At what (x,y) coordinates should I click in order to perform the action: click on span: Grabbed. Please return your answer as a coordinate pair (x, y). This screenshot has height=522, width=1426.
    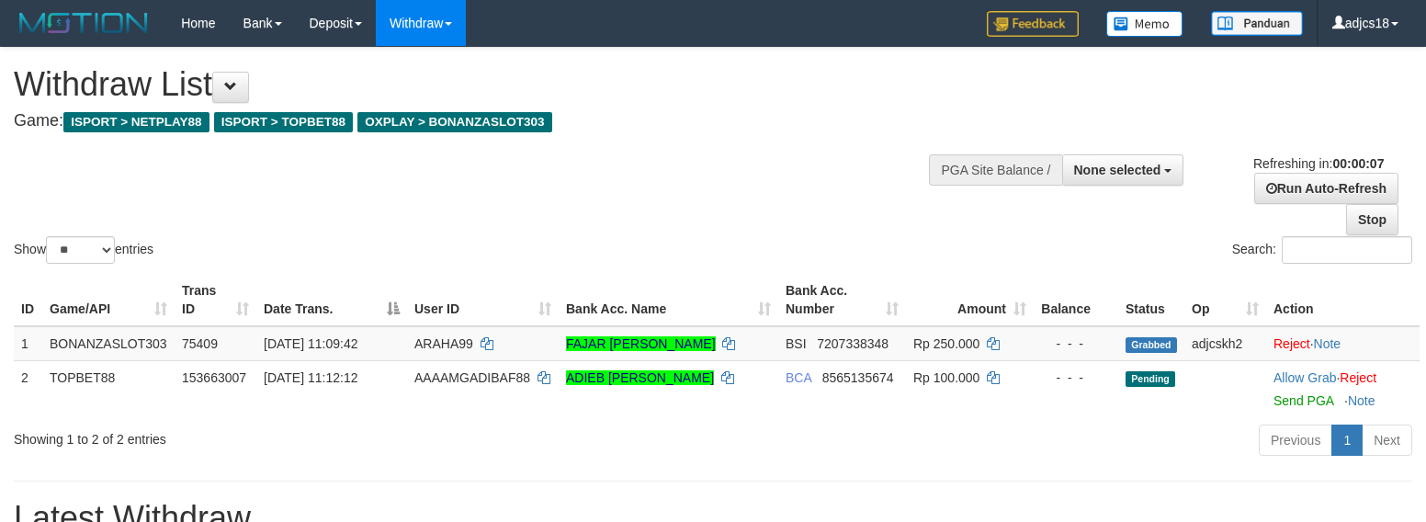
    Looking at the image, I should click on (1151, 344).